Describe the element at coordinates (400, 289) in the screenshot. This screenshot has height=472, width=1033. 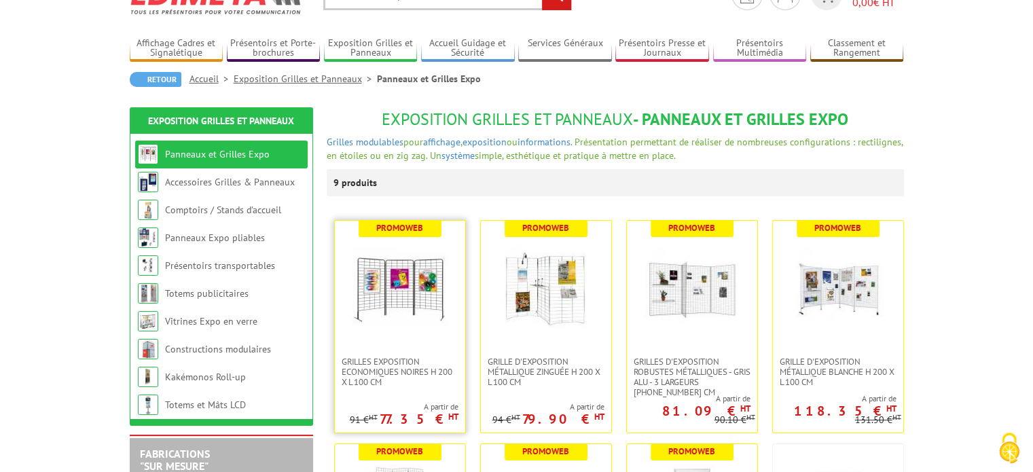
I see `img: Grilles Exposition Economiques Noires H 200 x L 100 cm` at that location.